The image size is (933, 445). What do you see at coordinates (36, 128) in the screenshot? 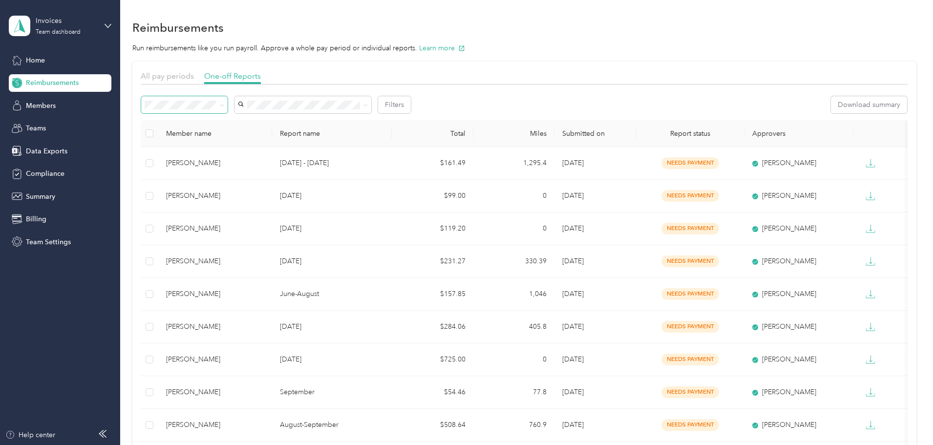
I see `span: Teams` at bounding box center [36, 128].